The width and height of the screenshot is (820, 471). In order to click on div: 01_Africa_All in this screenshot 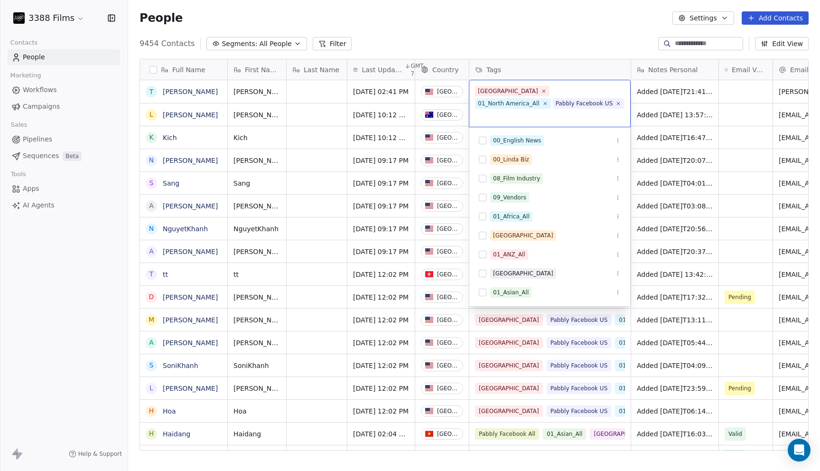, I will do `click(511, 216)`.